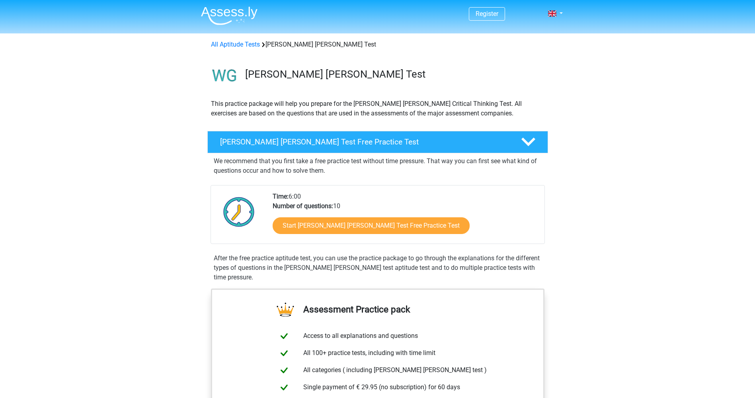 The height and width of the screenshot is (398, 755). Describe the element at coordinates (239, 212) in the screenshot. I see `img: Clock` at that location.